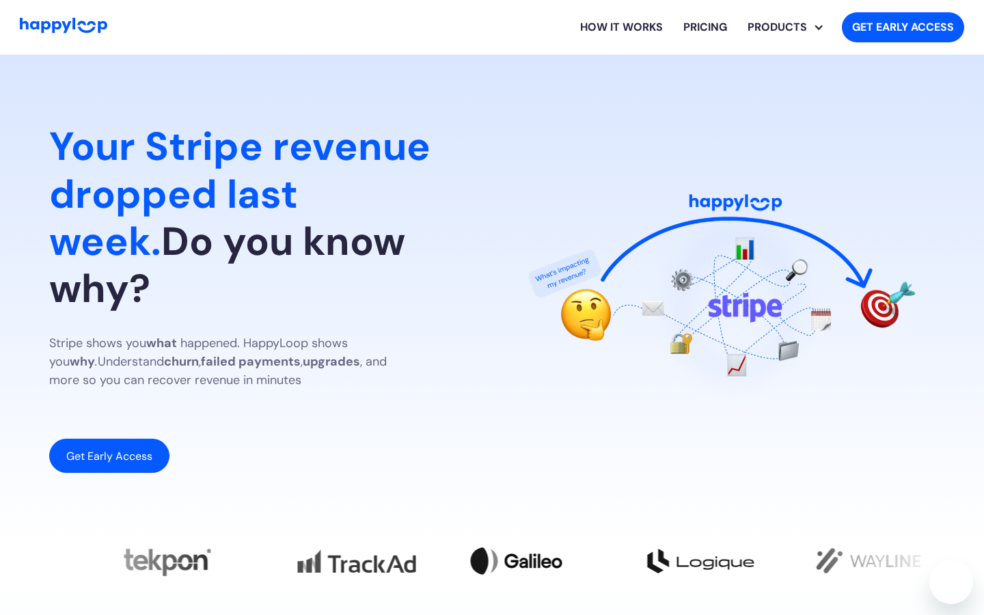 The height and width of the screenshot is (615, 984). Describe the element at coordinates (161, 343) in the screenshot. I see `strong: what` at that location.